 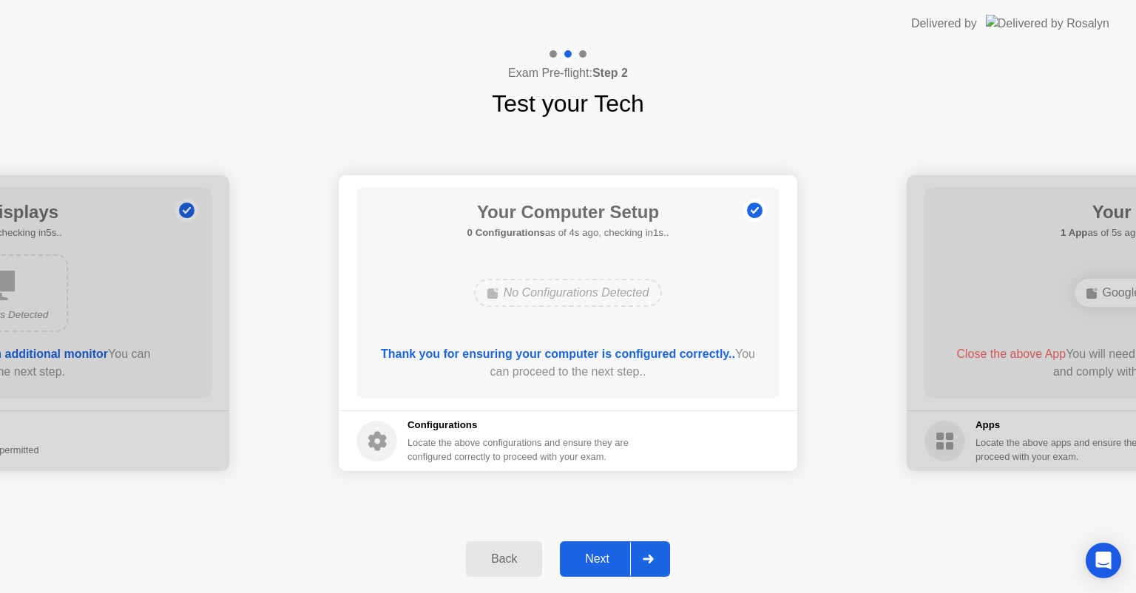 What do you see at coordinates (944, 24) in the screenshot?
I see `div: Delivered by` at bounding box center [944, 24].